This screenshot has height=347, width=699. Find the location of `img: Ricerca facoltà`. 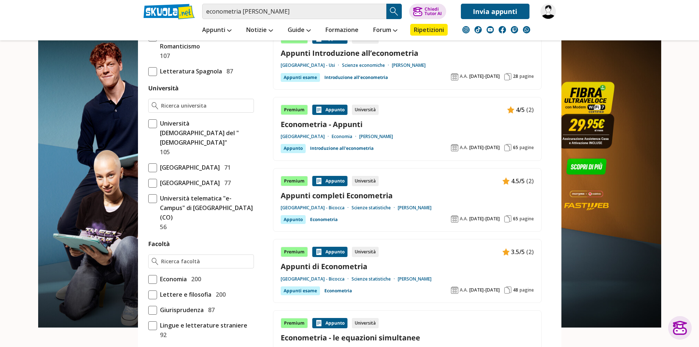

img: Ricerca facoltà is located at coordinates (155, 261).